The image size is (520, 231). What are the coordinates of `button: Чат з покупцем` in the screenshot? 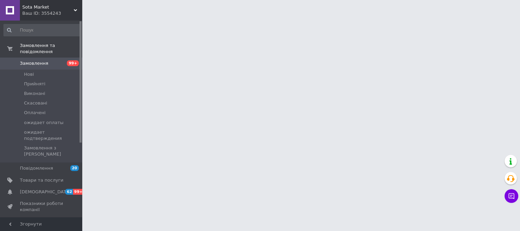 It's located at (511, 196).